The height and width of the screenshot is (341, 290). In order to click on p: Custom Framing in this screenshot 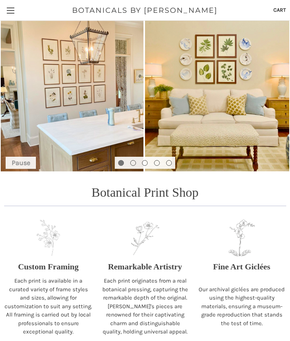, I will do `click(48, 267)`.